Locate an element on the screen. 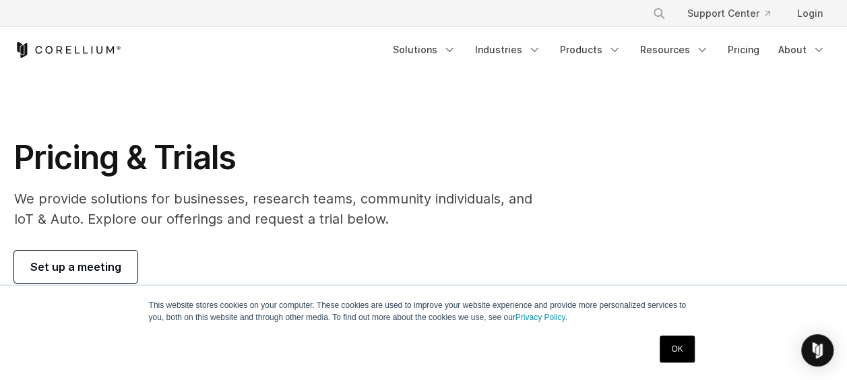  h1: Pricing & Trials is located at coordinates (282, 158).